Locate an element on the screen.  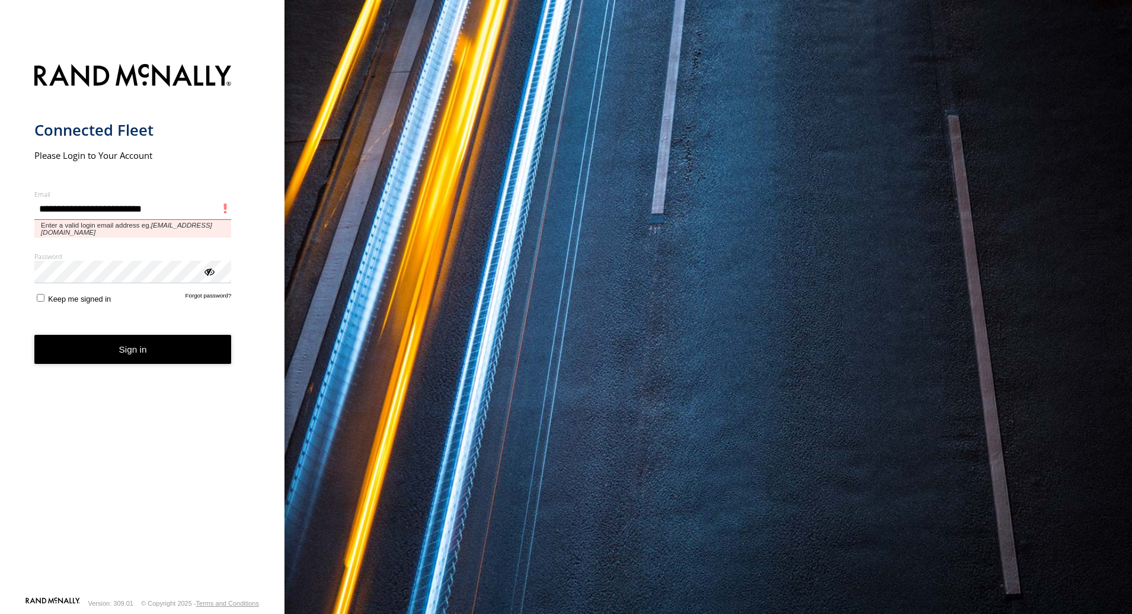
form: main is located at coordinates (142, 327).